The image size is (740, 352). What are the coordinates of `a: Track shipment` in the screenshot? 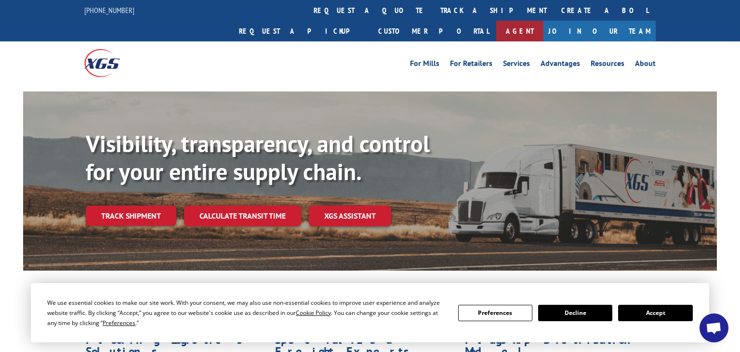 It's located at (131, 216).